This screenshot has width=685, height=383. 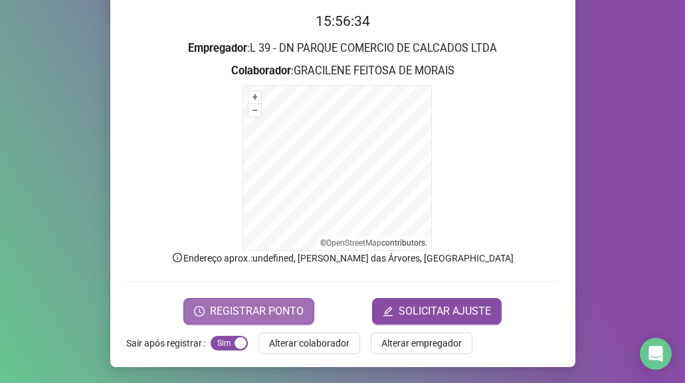 What do you see at coordinates (436, 312) in the screenshot?
I see `button: editSOLICITAR AJUSTE` at bounding box center [436, 312].